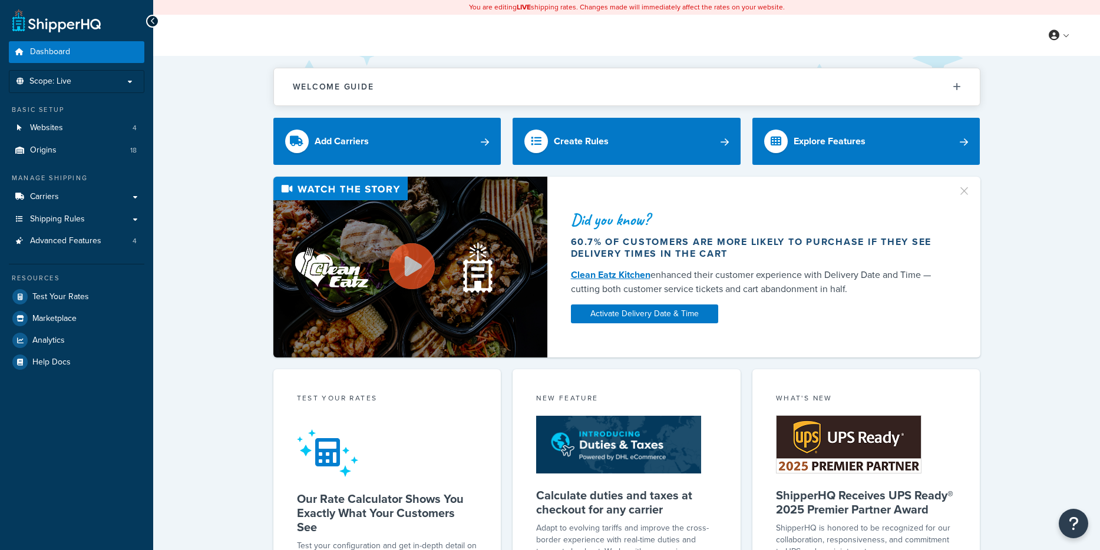  I want to click on a: Dashboard, so click(77, 52).